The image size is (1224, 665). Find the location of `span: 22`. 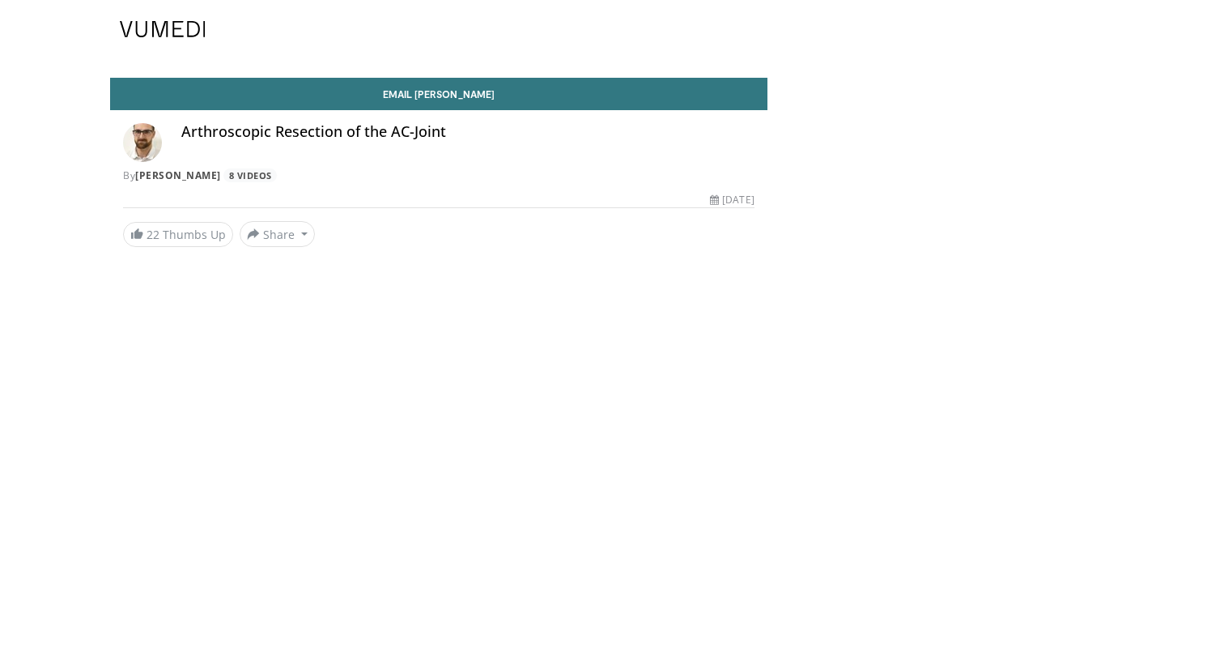

span: 22 is located at coordinates (153, 234).